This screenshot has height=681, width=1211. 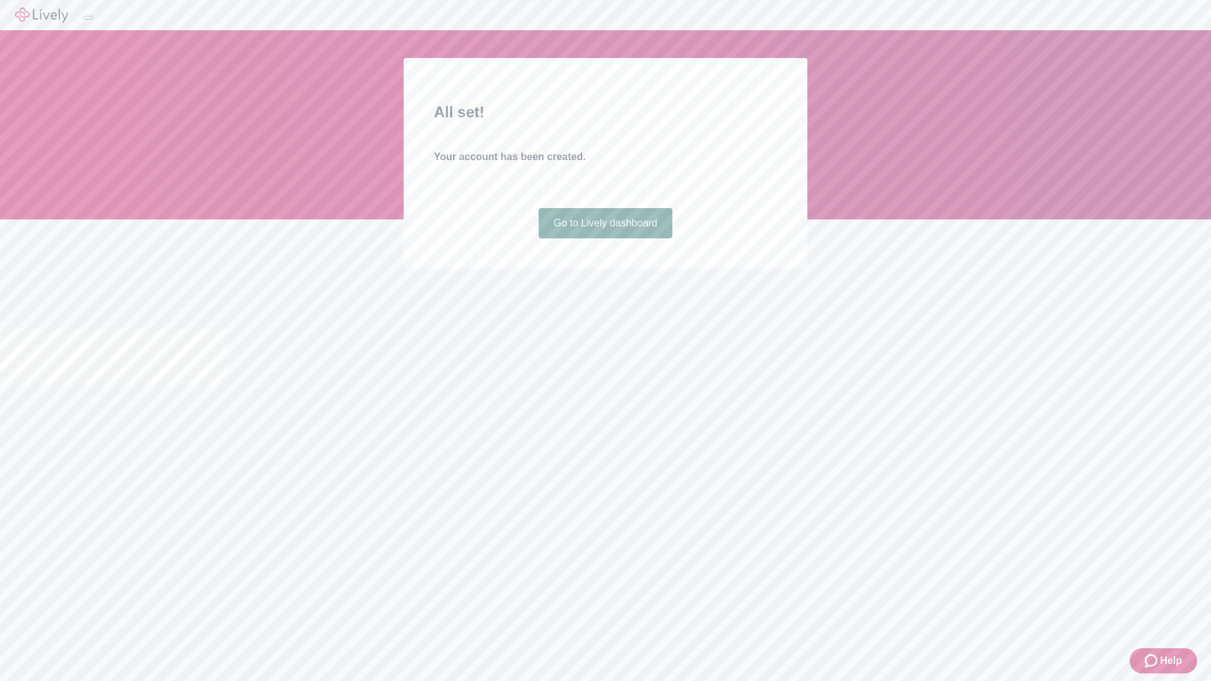 What do you see at coordinates (606, 157) in the screenshot?
I see `h4: Your account has been created.` at bounding box center [606, 157].